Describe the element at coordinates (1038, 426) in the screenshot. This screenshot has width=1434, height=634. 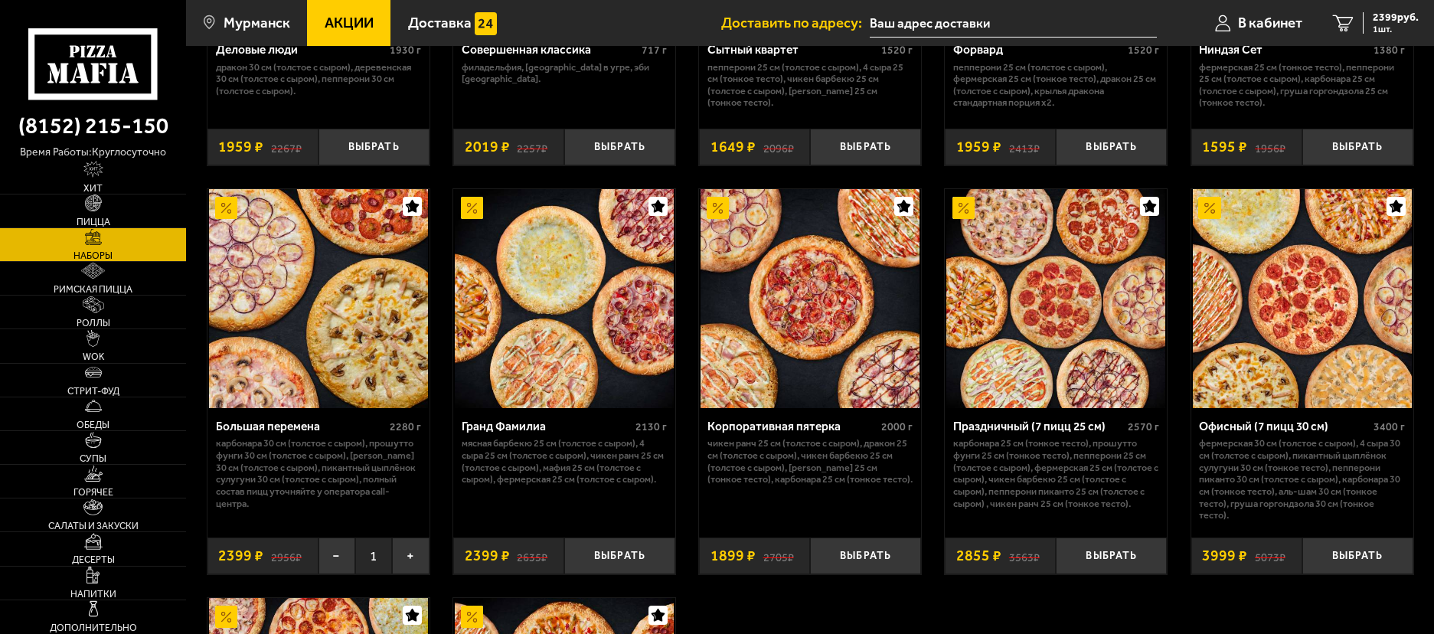
I see `div: Праздничный (7 пицц 25 см)` at that location.